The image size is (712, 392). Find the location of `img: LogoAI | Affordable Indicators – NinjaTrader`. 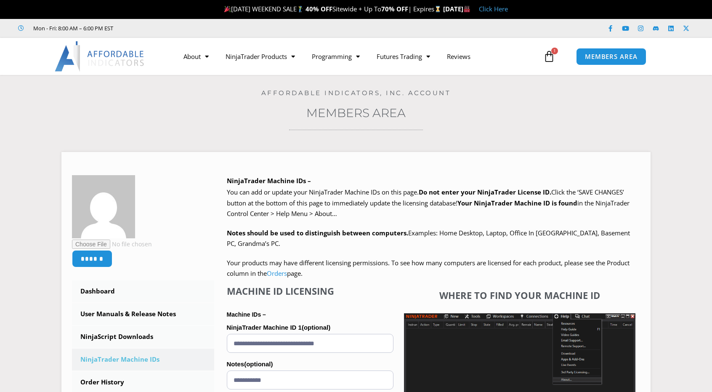

img: LogoAI | Affordable Indicators – NinjaTrader is located at coordinates (100, 56).